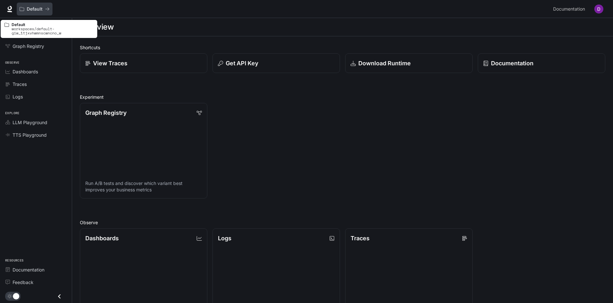 The width and height of the screenshot is (613, 303). Describe the element at coordinates (225, 238) in the screenshot. I see `p: Logs` at that location.